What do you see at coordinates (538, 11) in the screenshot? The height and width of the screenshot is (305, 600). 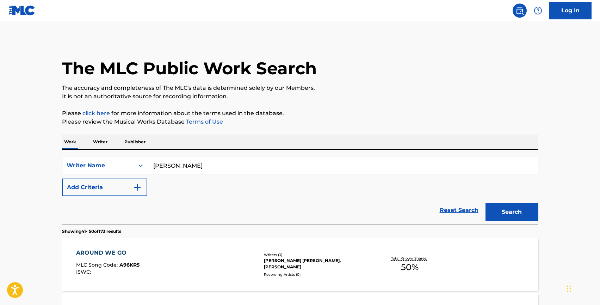 I see `div: Help` at bounding box center [538, 11].